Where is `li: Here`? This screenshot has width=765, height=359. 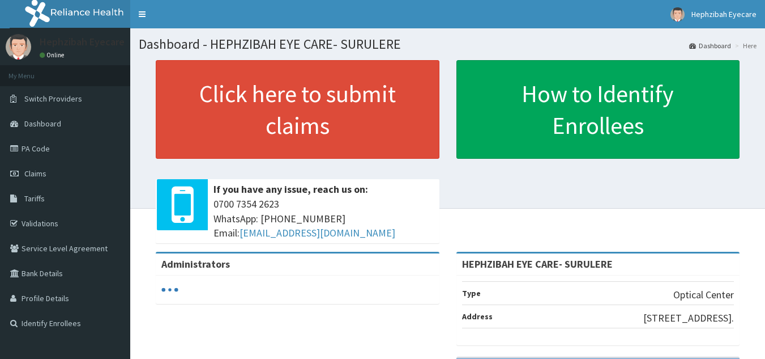 li: Here is located at coordinates (744, 45).